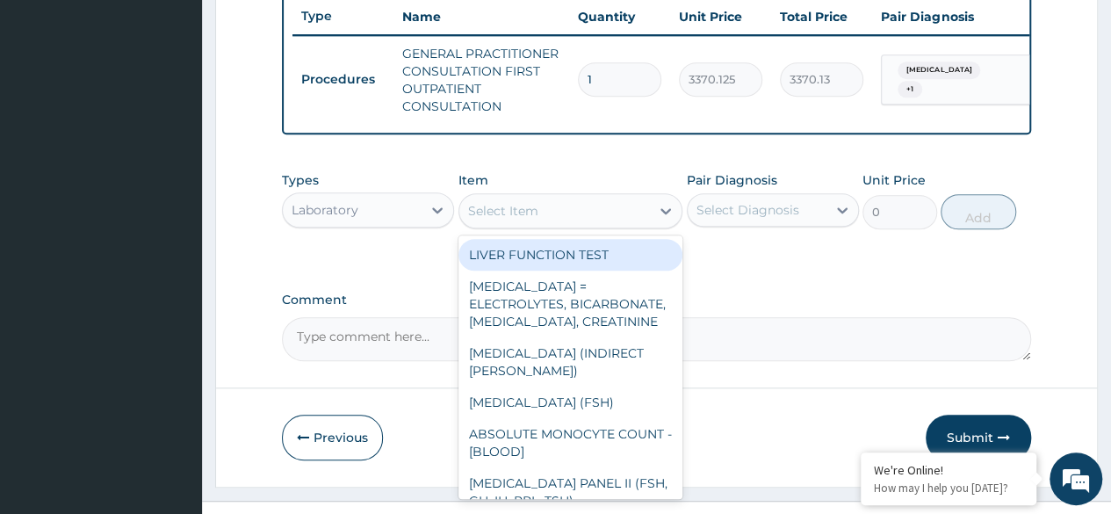  Describe the element at coordinates (656, 300) in the screenshot. I see `label: Comment` at that location.